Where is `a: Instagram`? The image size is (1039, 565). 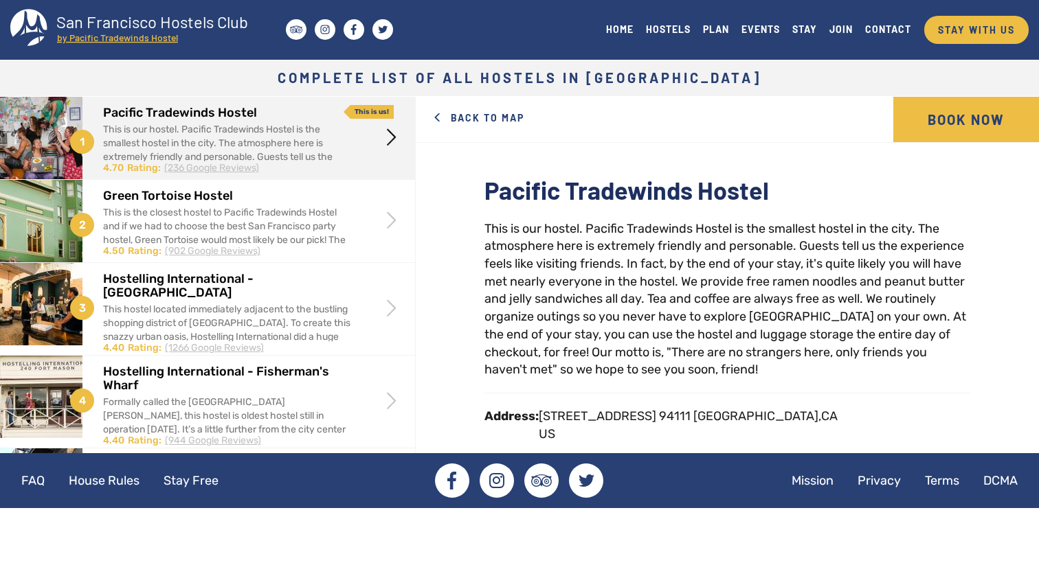 a: Instagram is located at coordinates (497, 481).